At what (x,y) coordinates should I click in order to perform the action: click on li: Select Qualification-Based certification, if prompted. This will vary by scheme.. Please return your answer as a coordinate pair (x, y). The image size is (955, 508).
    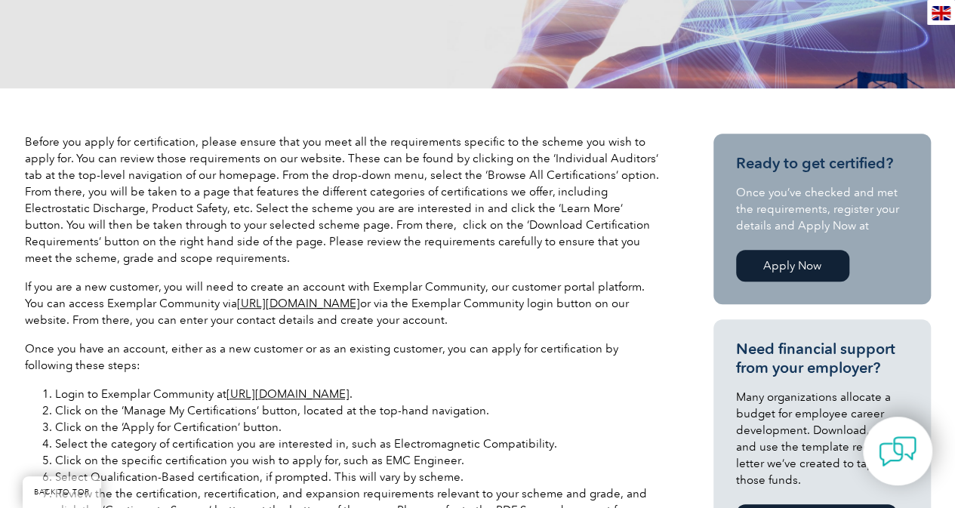
    Looking at the image, I should click on (357, 477).